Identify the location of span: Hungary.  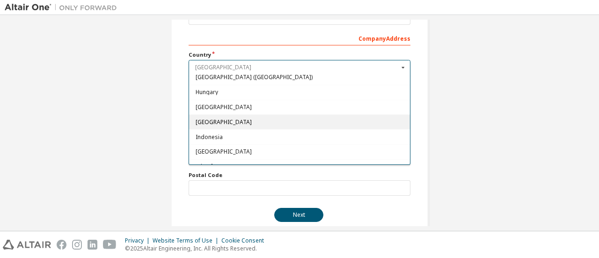
(300, 92).